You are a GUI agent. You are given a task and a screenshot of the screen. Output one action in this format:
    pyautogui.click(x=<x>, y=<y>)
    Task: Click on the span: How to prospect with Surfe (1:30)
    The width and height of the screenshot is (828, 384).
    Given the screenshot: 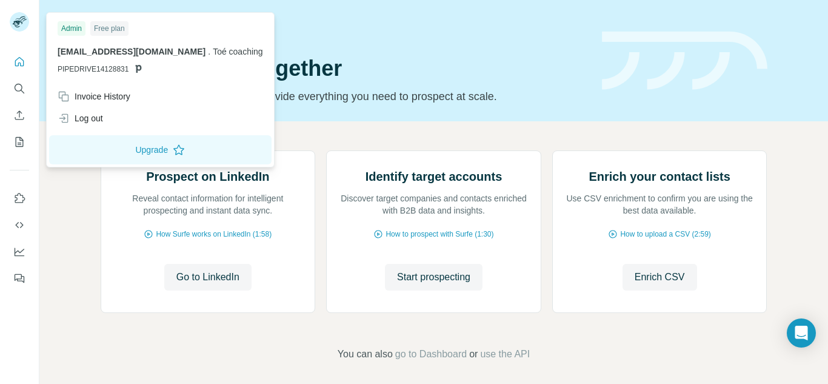 What is the action you would take?
    pyautogui.click(x=439, y=234)
    